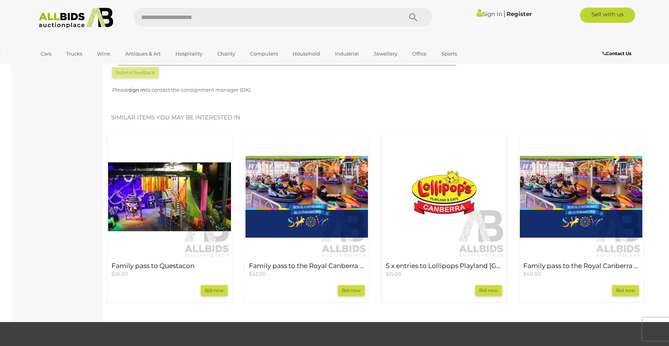  What do you see at coordinates (137, 90) in the screenshot?
I see `a: sign in` at bounding box center [137, 90].